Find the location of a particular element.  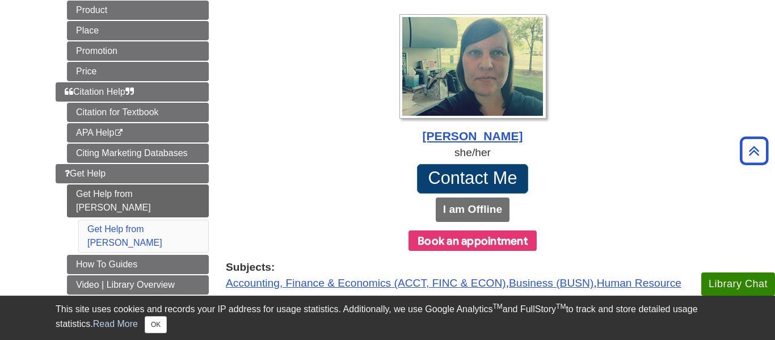

img: Profile Photo is located at coordinates (472, 66).